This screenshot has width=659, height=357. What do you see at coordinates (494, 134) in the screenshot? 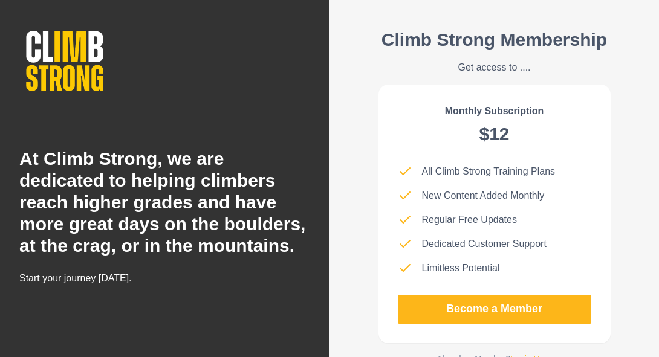
I see `h2: $12` at bounding box center [494, 134].